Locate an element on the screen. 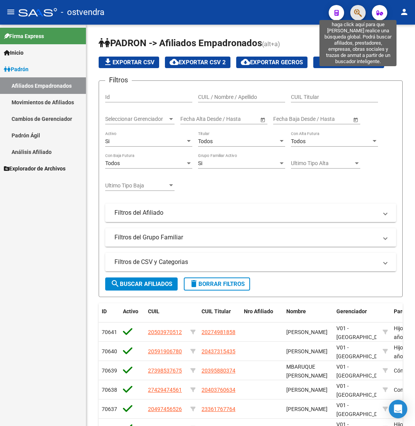 The height and width of the screenshot is (426, 415). datatable-header-cell: ID is located at coordinates (109, 316).